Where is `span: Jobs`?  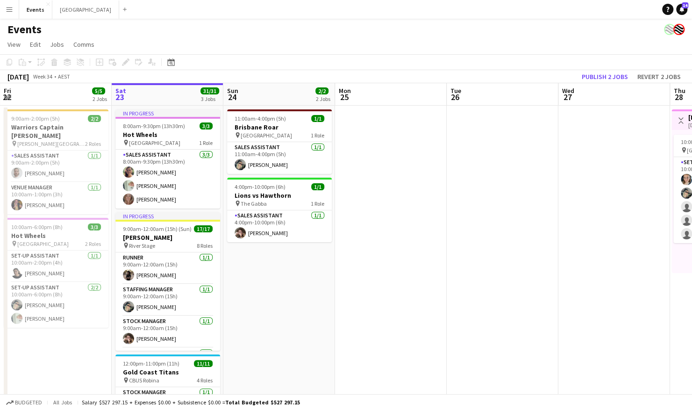
span: Jobs is located at coordinates (57, 44).